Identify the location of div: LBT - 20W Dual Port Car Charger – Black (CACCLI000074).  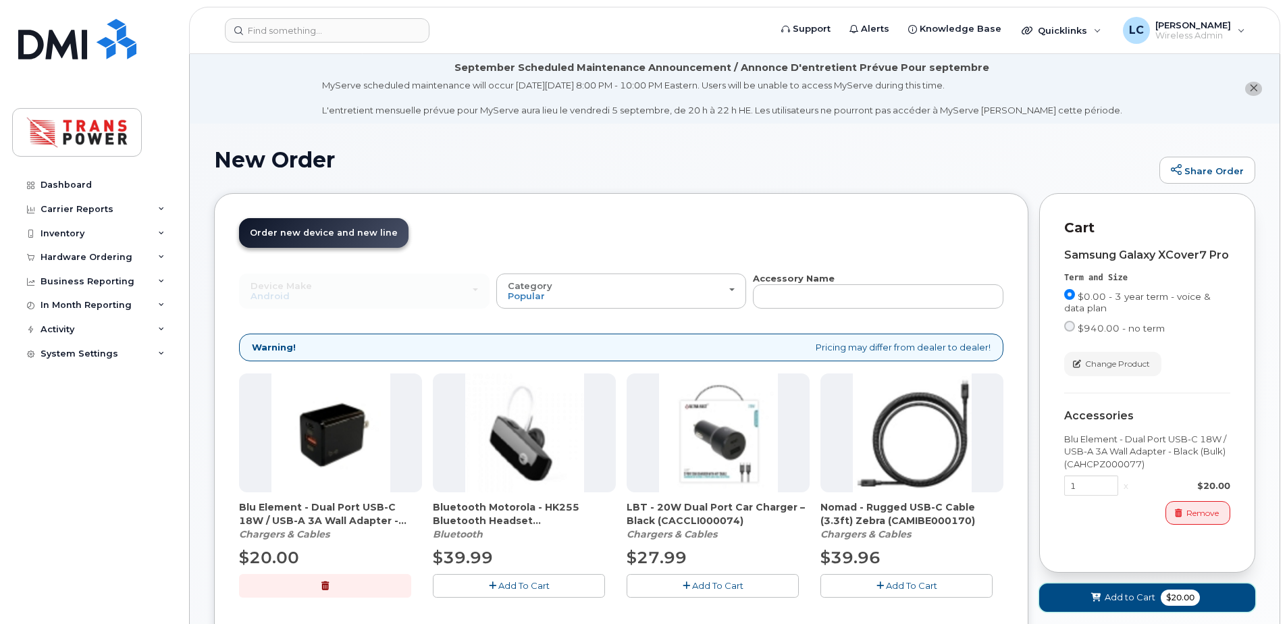
(718, 520).